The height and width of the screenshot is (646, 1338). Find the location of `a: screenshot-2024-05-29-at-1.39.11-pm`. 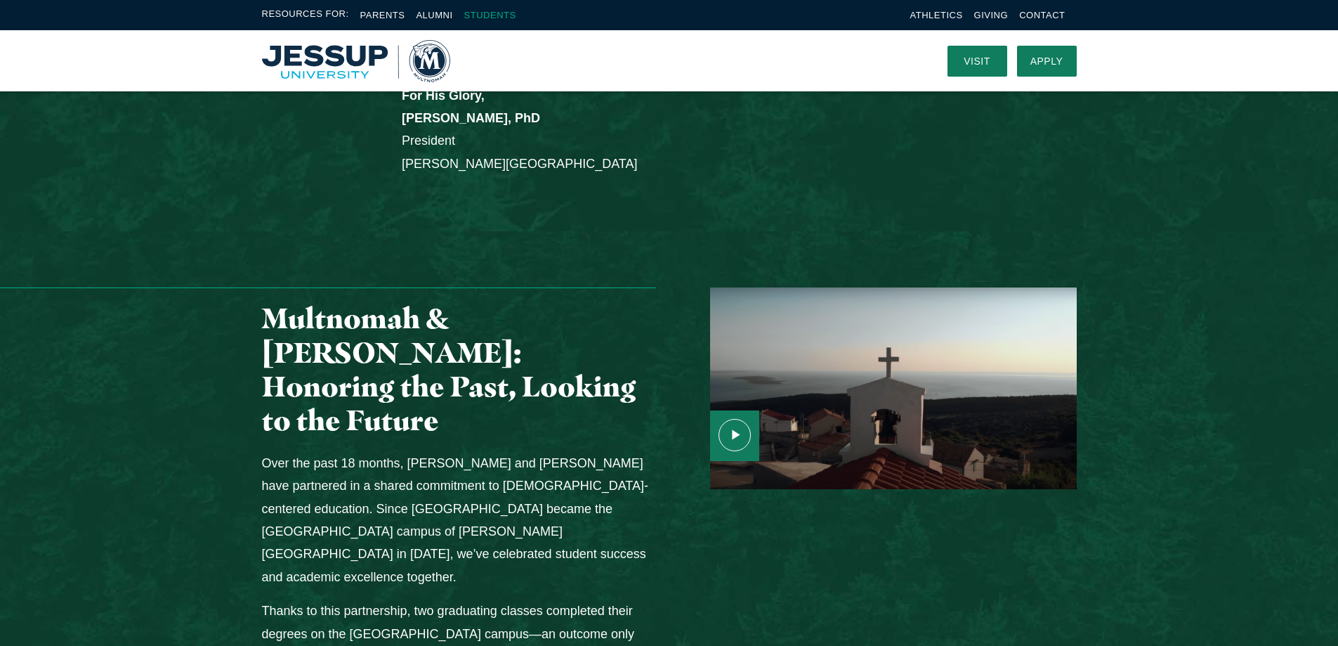

a: screenshot-2024-05-29-at-1.39.11-pm is located at coordinates (879, 388).